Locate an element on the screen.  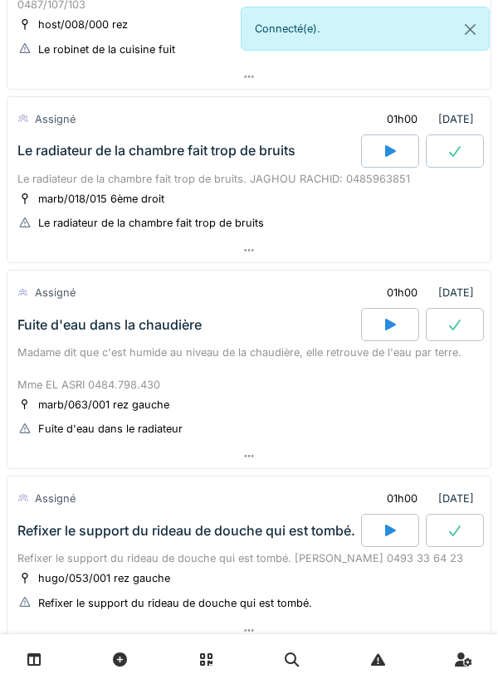
div: marb/063/001 rez gauche is located at coordinates (104, 404).